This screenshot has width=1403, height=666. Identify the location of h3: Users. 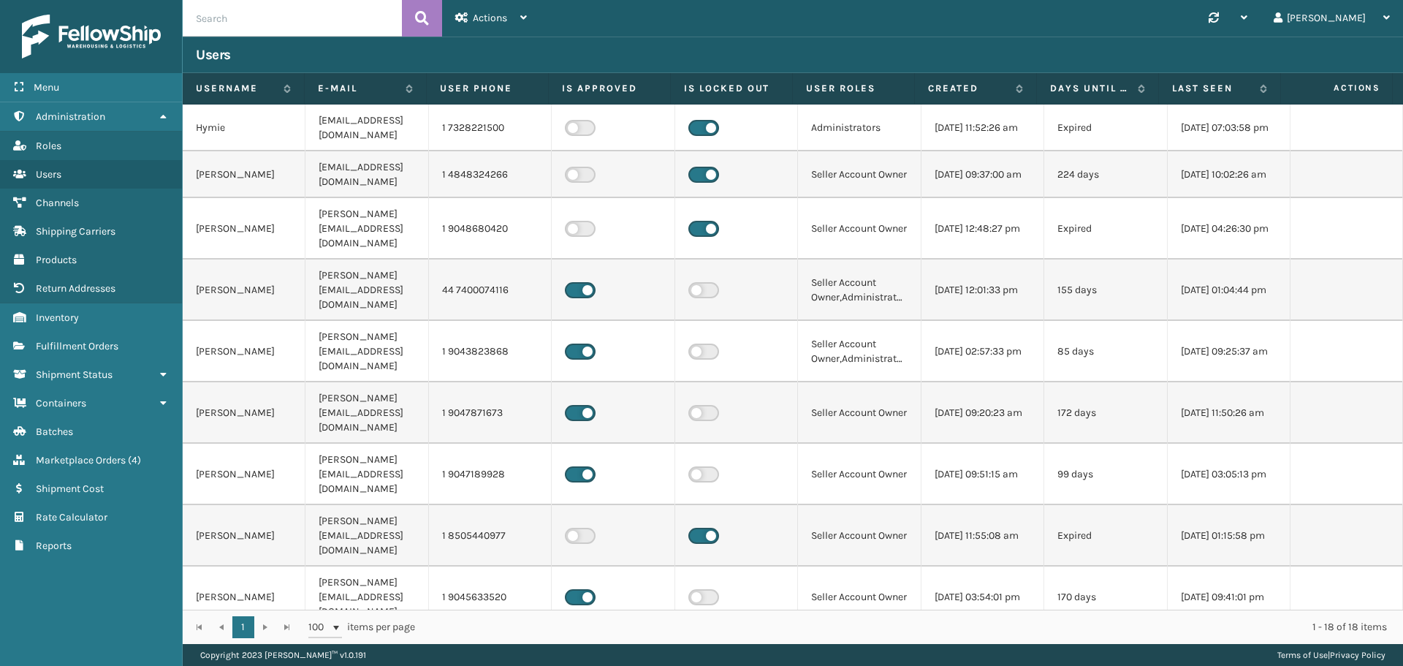
(213, 55).